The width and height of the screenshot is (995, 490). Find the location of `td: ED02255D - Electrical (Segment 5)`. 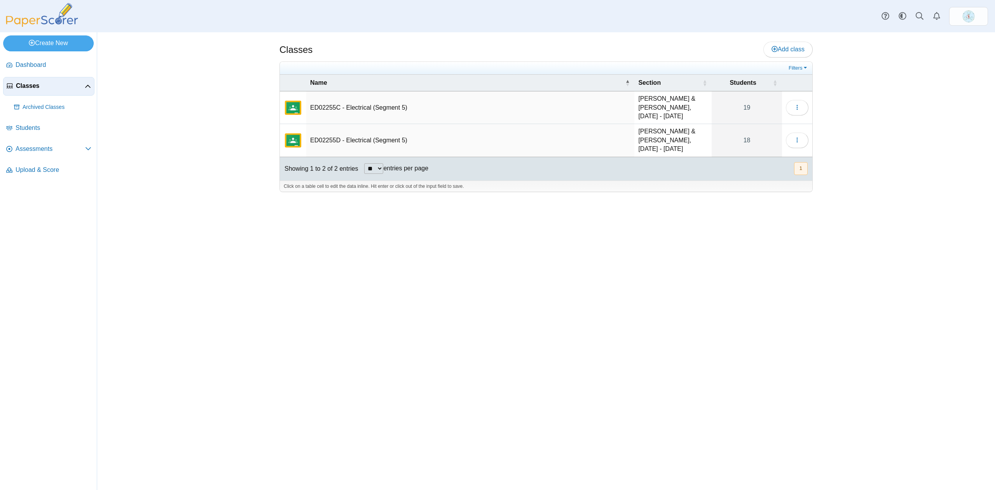

td: ED02255D - Electrical (Segment 5) is located at coordinates (470, 140).